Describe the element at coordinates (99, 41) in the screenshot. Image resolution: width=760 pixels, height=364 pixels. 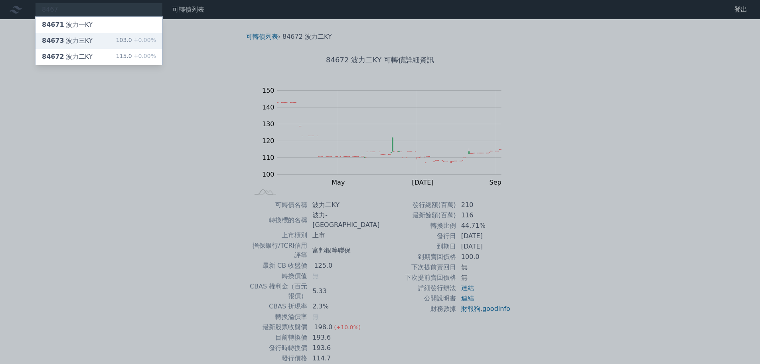
I see `a: 84673波力三KY 103.0+0.00%` at that location.